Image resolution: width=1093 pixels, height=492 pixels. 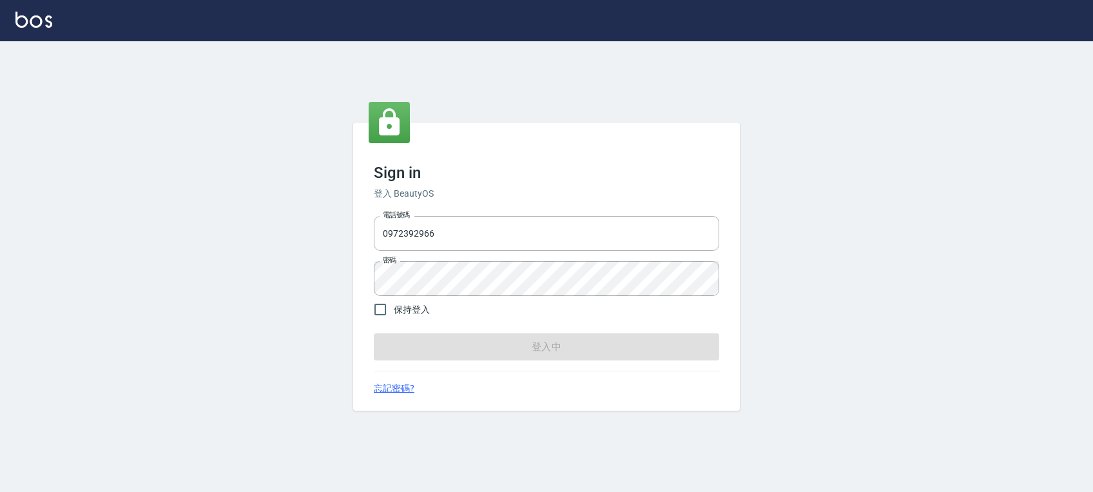 I want to click on a: 忘記密碼?, so click(x=394, y=388).